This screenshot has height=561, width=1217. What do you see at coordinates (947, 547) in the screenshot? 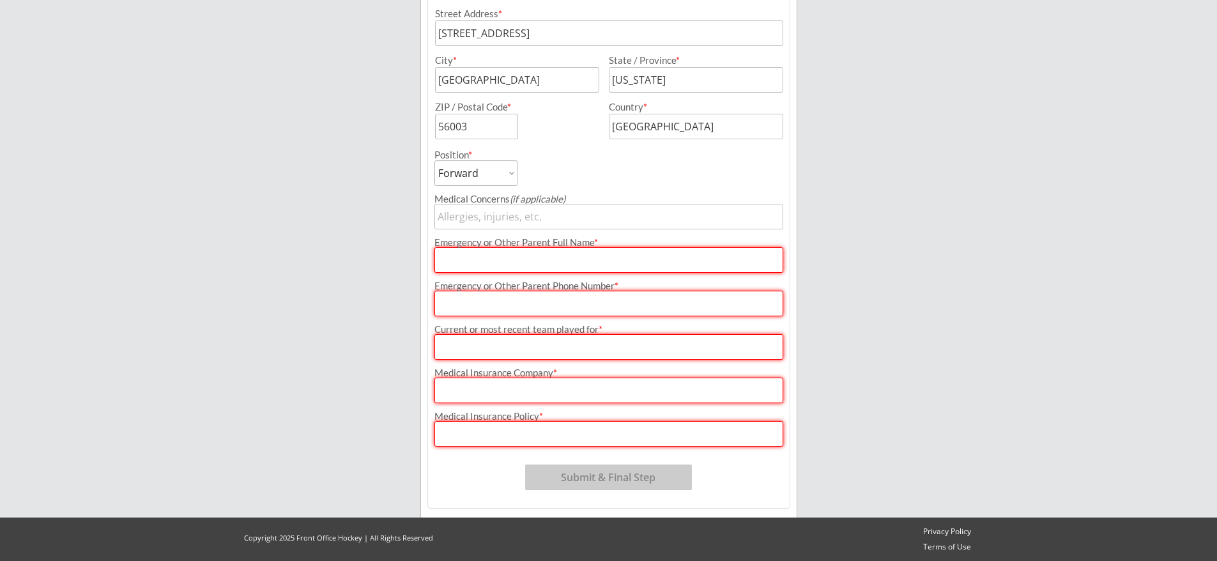
I see `div: Terms of Use` at bounding box center [947, 547].